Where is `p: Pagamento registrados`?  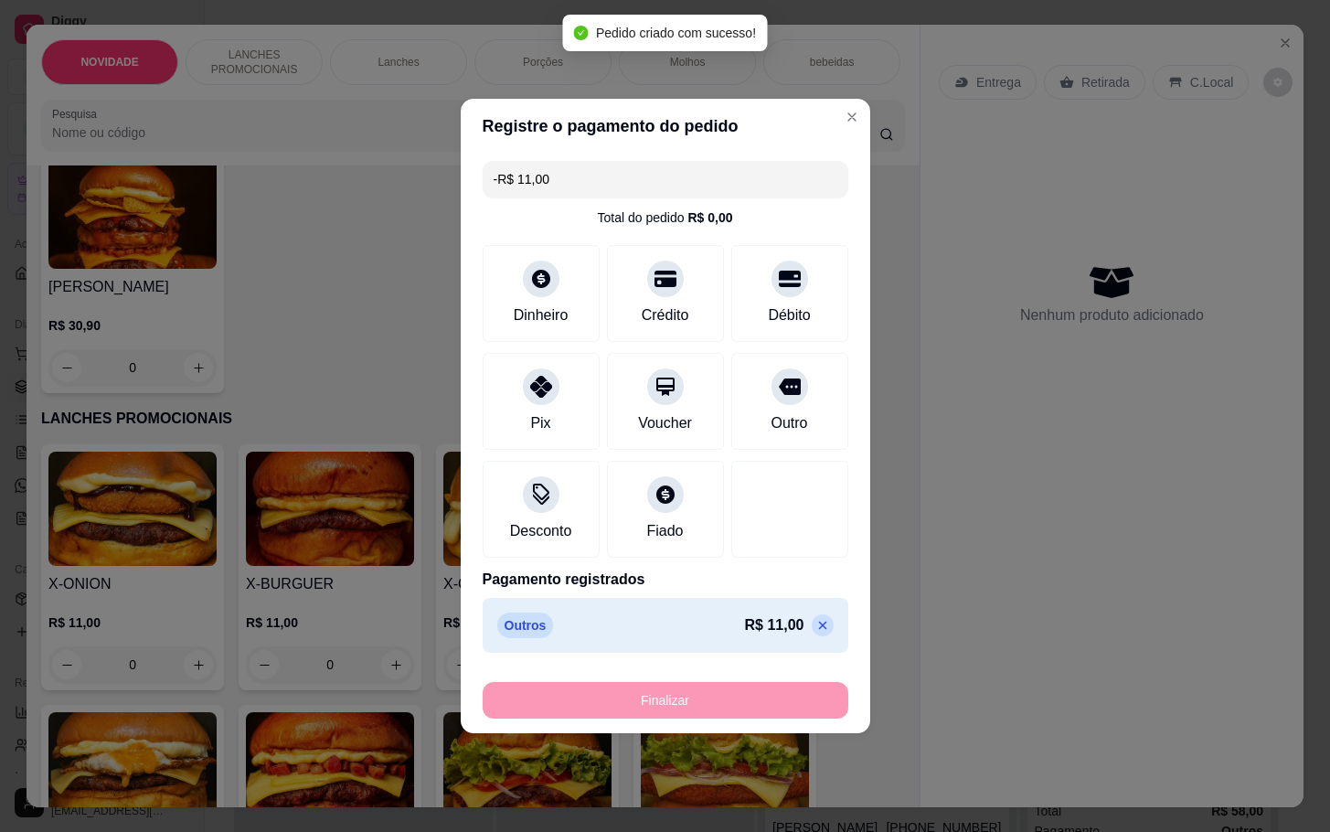
p: Pagamento registrados is located at coordinates (666, 580).